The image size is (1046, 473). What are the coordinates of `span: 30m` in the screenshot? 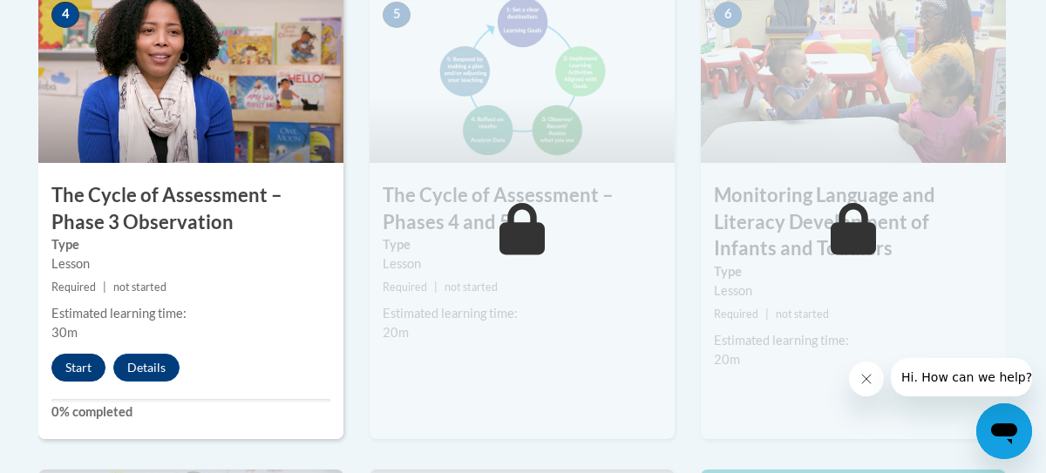 It's located at (64, 332).